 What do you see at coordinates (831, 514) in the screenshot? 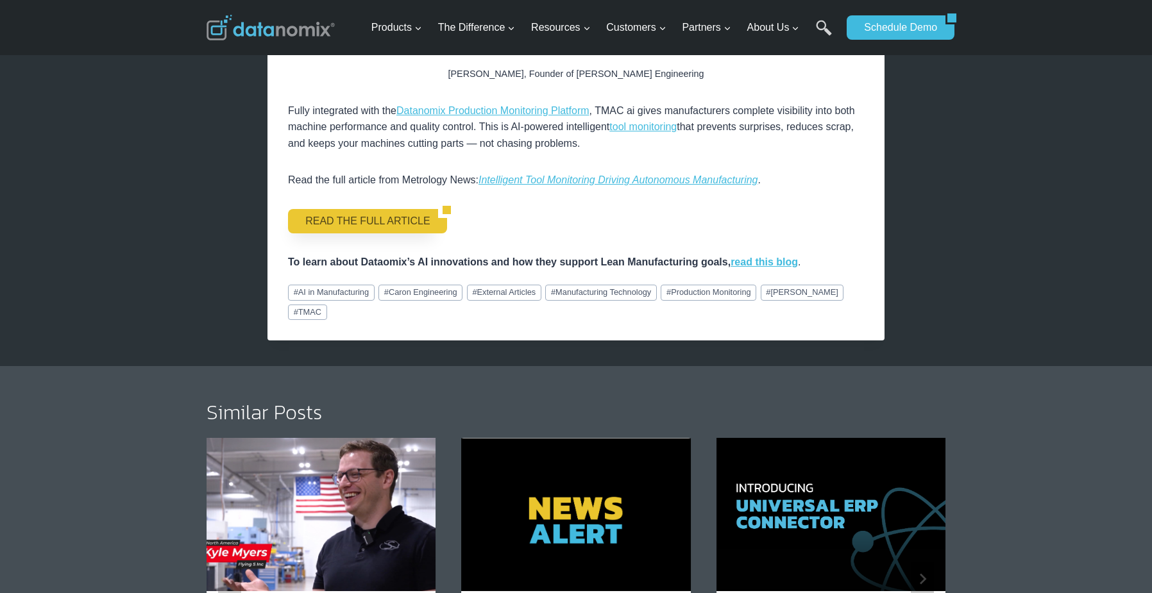
I see `a: How the Datanomix Universal ERP Connector Transforms Job Performance & ERP Insights` at bounding box center [831, 514].